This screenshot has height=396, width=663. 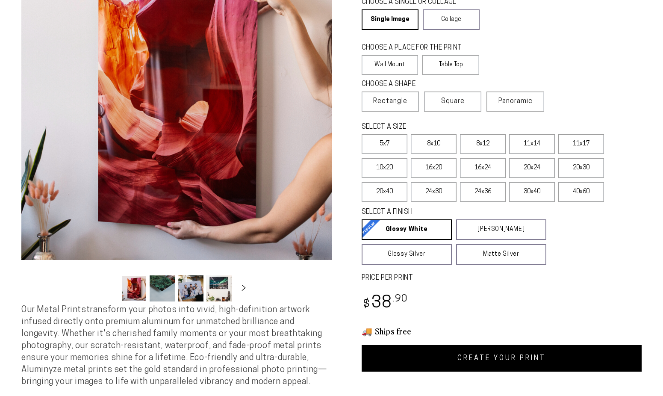 What do you see at coordinates (532, 168) in the screenshot?
I see `label: 20x24` at bounding box center [532, 168].